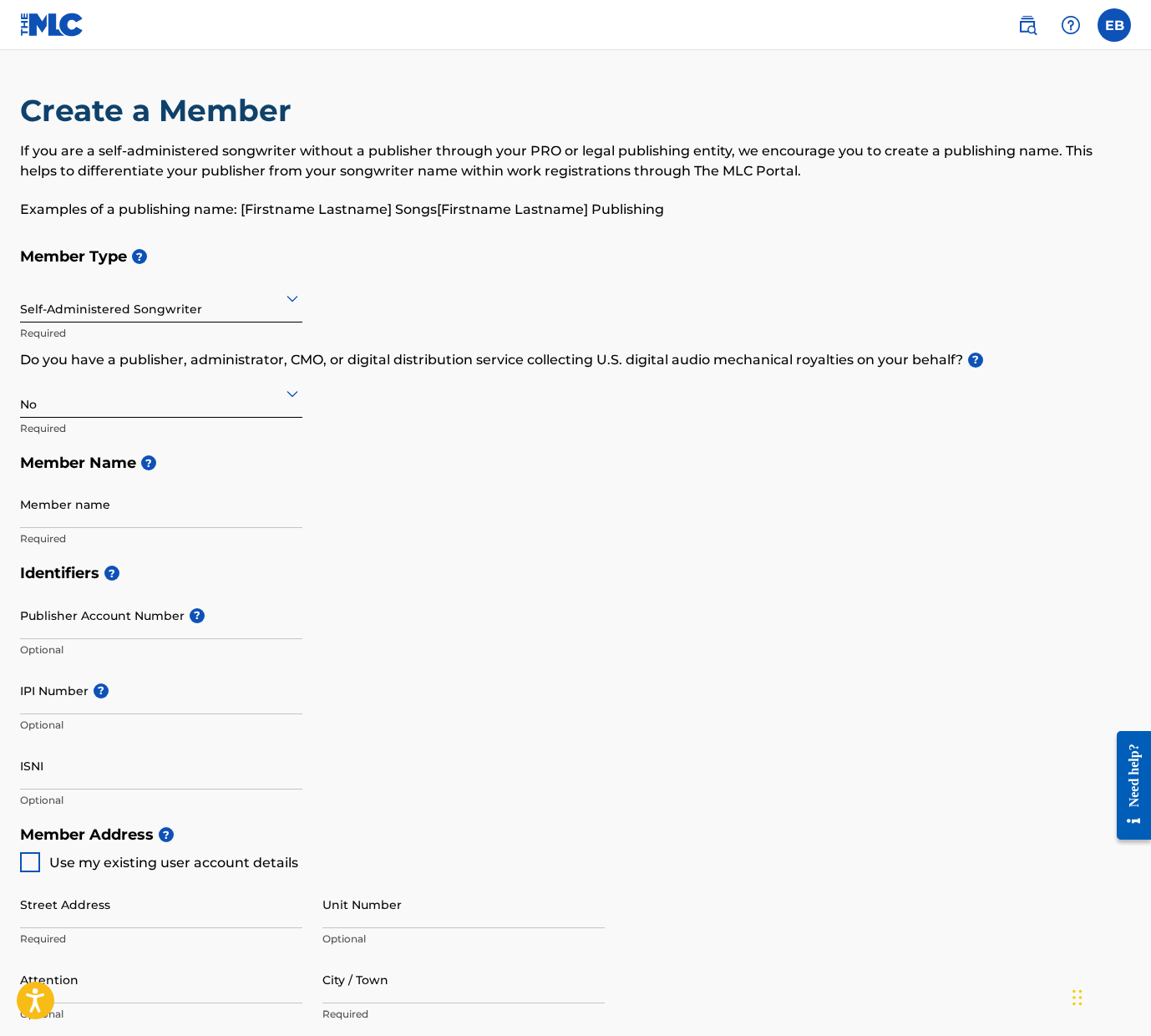 This screenshot has width=1151, height=1036. Describe the element at coordinates (161, 393) in the screenshot. I see `div: No` at that location.